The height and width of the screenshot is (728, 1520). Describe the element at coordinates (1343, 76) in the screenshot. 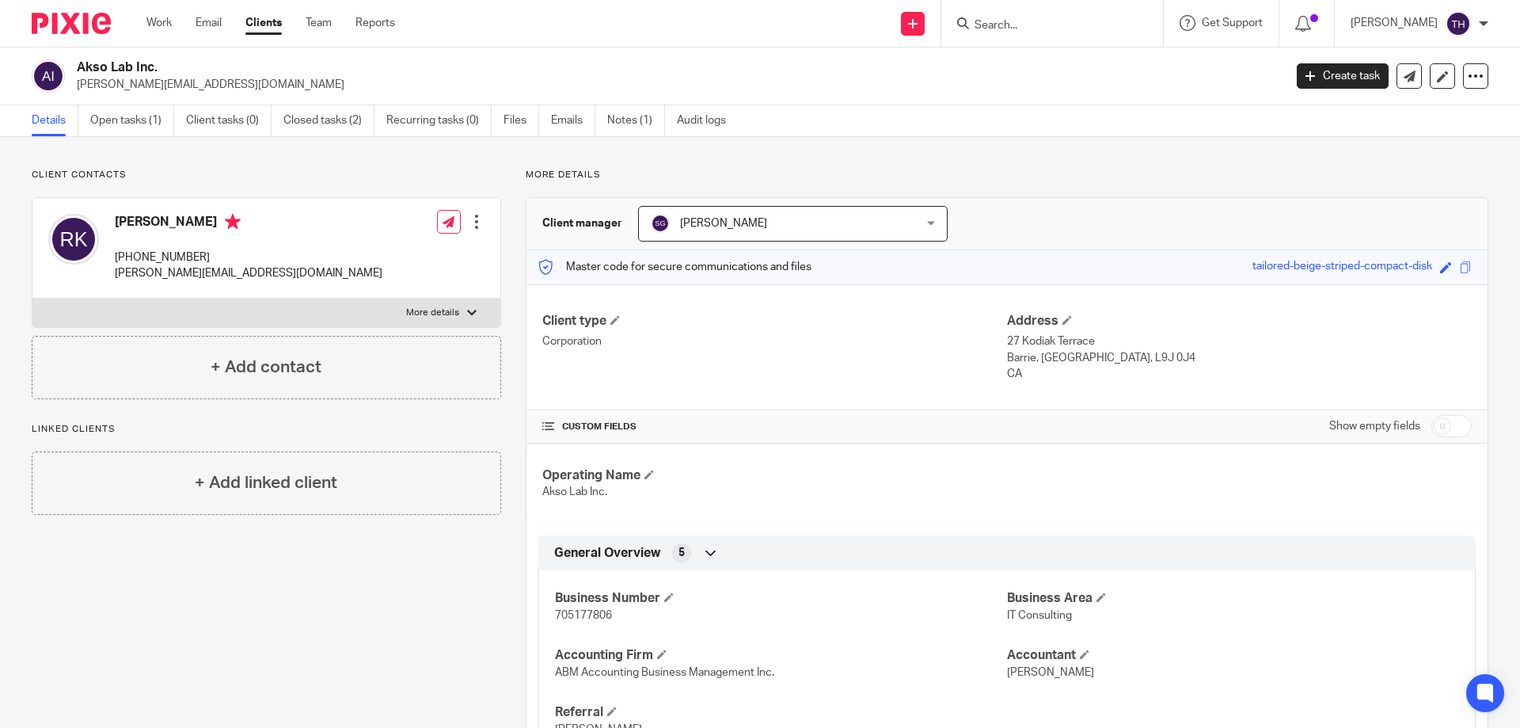

I see `a: Create task` at that location.